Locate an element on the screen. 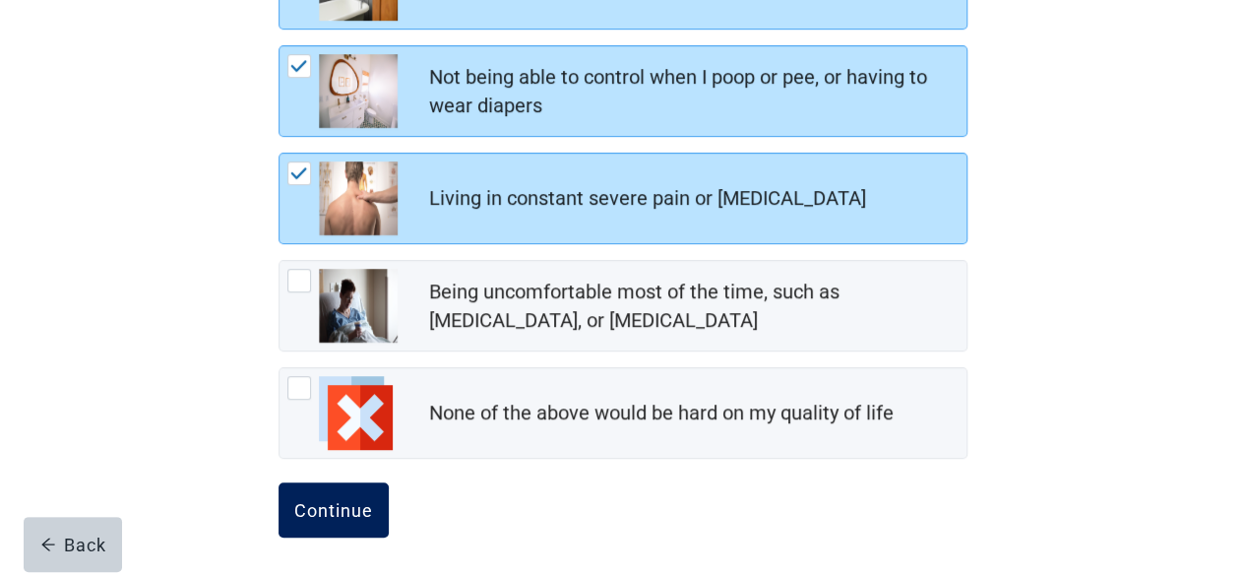 This screenshot has width=1245, height=576. div: Living in constant severe pain or shortness of breath, checkbox, checked is located at coordinates (623, 198).